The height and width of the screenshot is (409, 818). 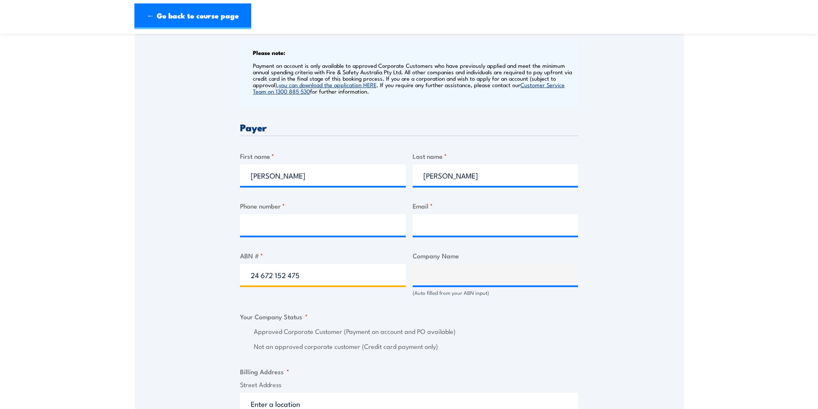 What do you see at coordinates (415, 331) in the screenshot?
I see `label: Approved Corporate Customer (Payment on account and PO available)` at bounding box center [415, 331].